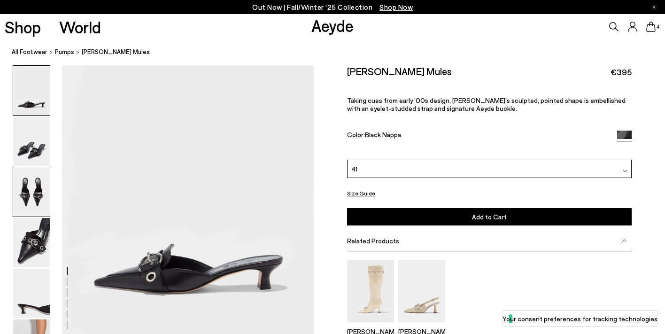 This screenshot has width=665, height=334. I want to click on a: World, so click(80, 27).